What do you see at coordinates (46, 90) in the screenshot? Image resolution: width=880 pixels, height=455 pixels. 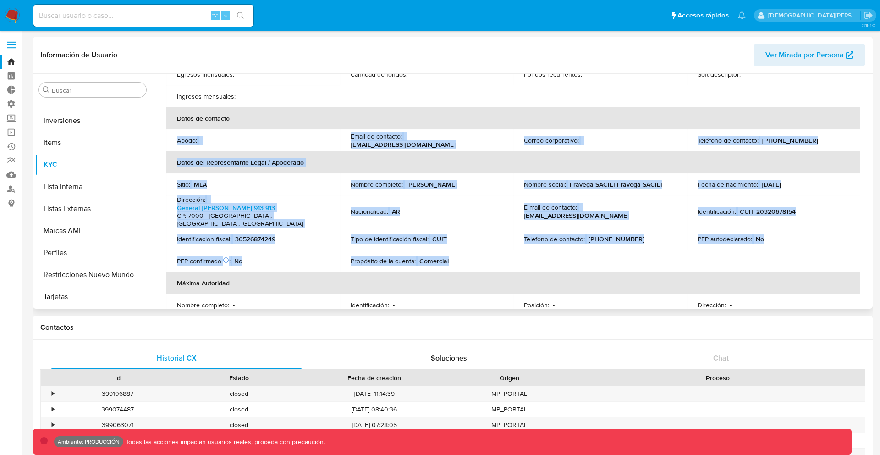 I see `button: Buscar` at bounding box center [46, 90].